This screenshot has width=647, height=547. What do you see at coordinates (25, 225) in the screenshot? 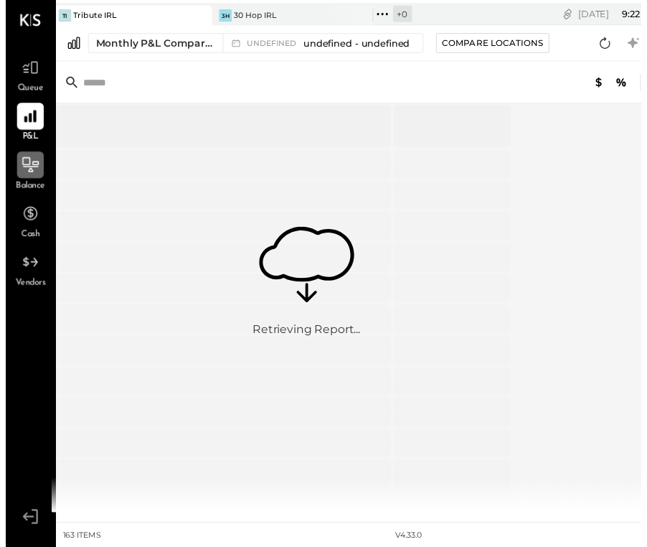
I see `a: Cash` at bounding box center [25, 225].